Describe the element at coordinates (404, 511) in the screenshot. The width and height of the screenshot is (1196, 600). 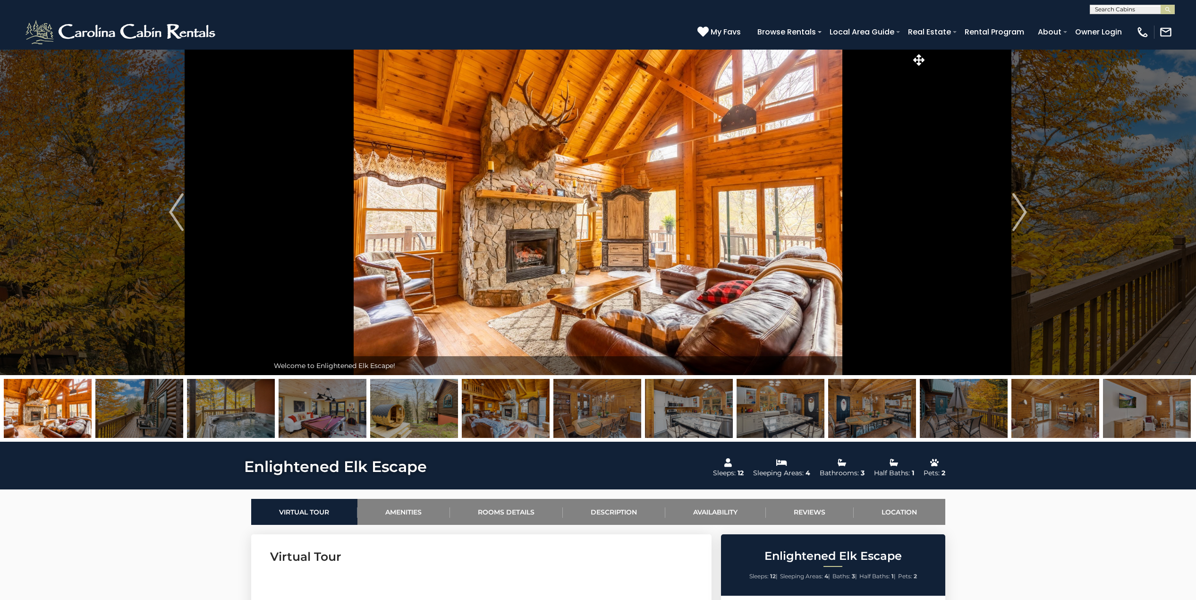
I see `a: Amenities` at that location.